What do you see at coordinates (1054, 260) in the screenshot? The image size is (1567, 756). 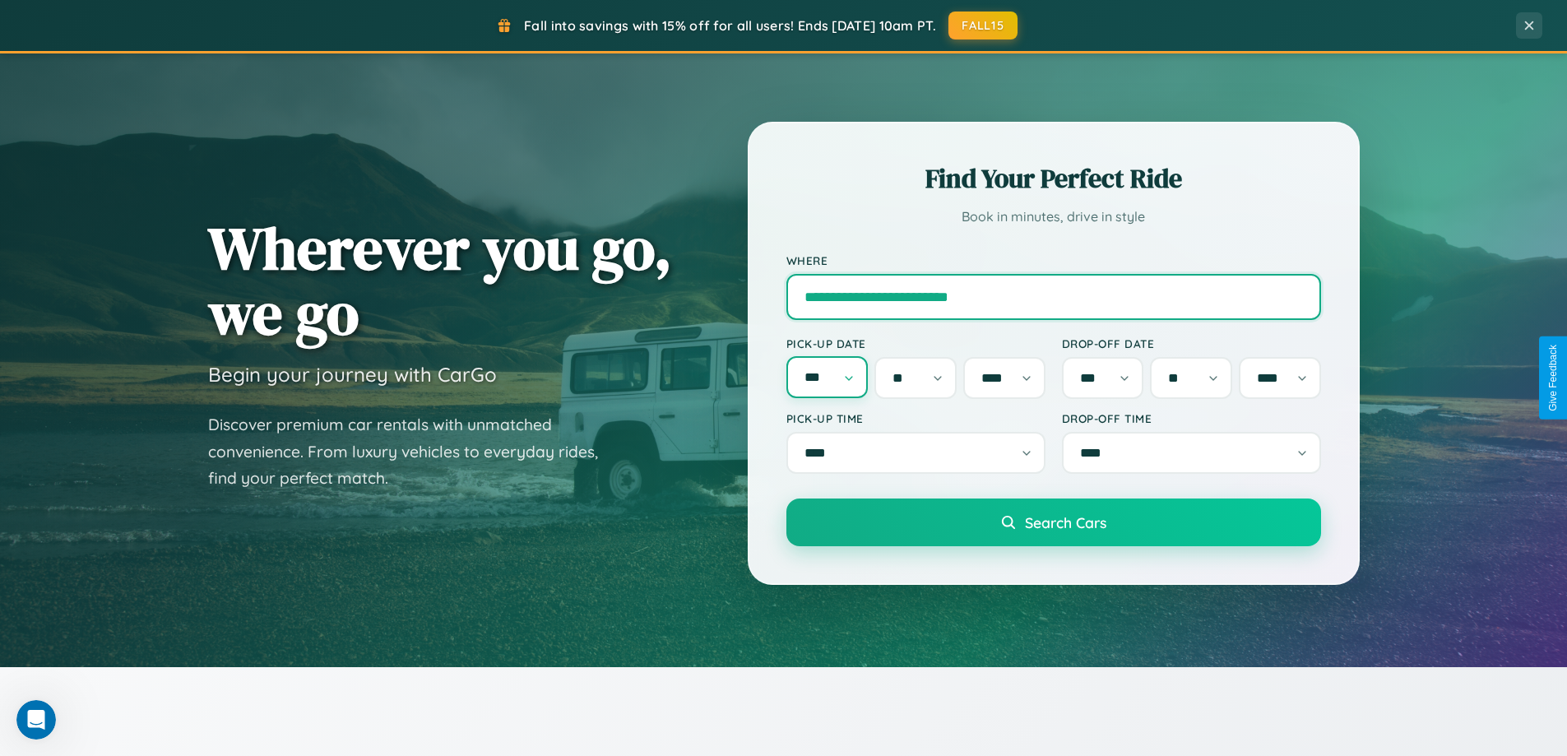 I see `label: Where` at bounding box center [1054, 260].